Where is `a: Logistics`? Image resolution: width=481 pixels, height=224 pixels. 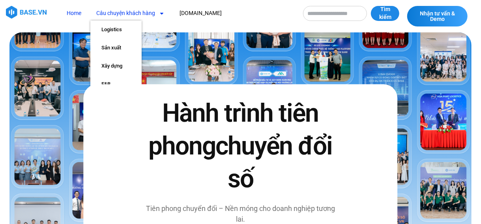
a: Logistics is located at coordinates (116, 30).